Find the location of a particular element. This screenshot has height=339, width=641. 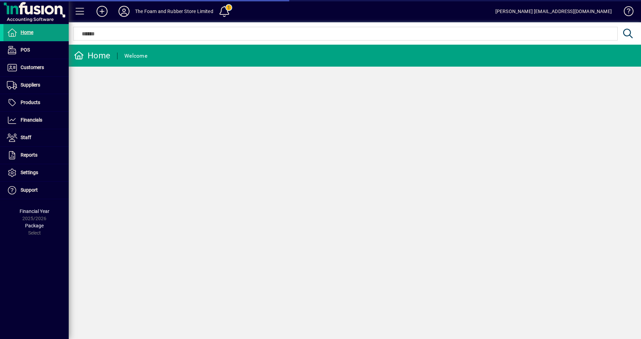

span: Package is located at coordinates (34, 226).